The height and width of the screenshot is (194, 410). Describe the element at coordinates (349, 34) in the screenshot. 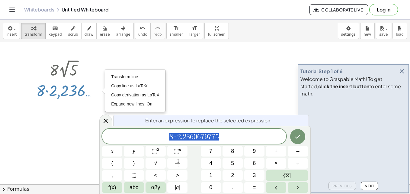

I see `span: settings` at that location.